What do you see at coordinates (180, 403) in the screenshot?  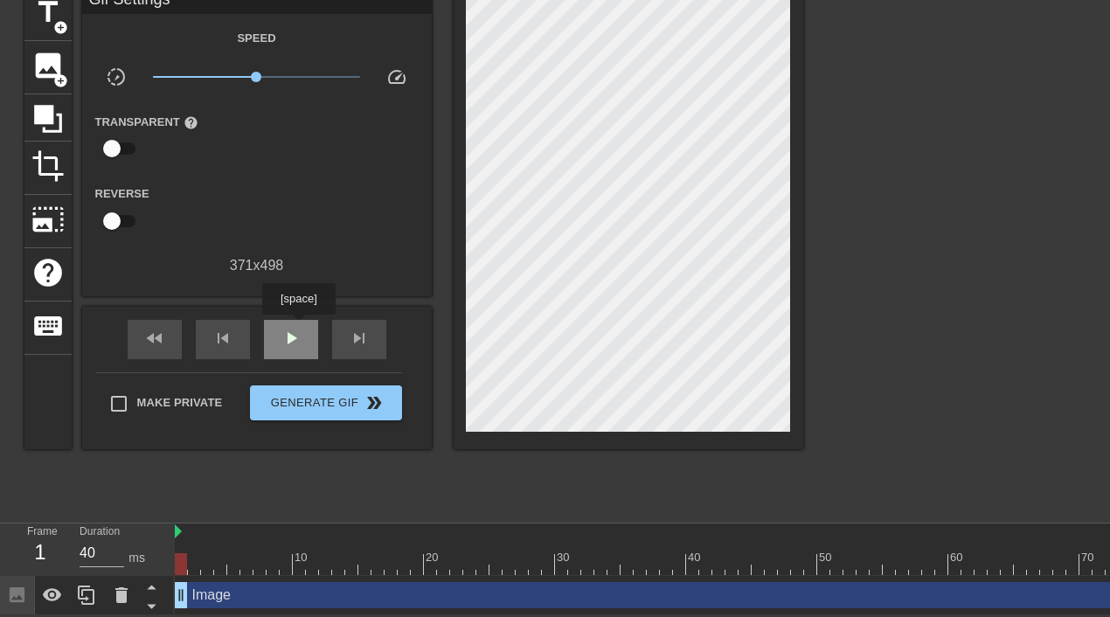 I see `span: Make Private` at bounding box center [180, 403].